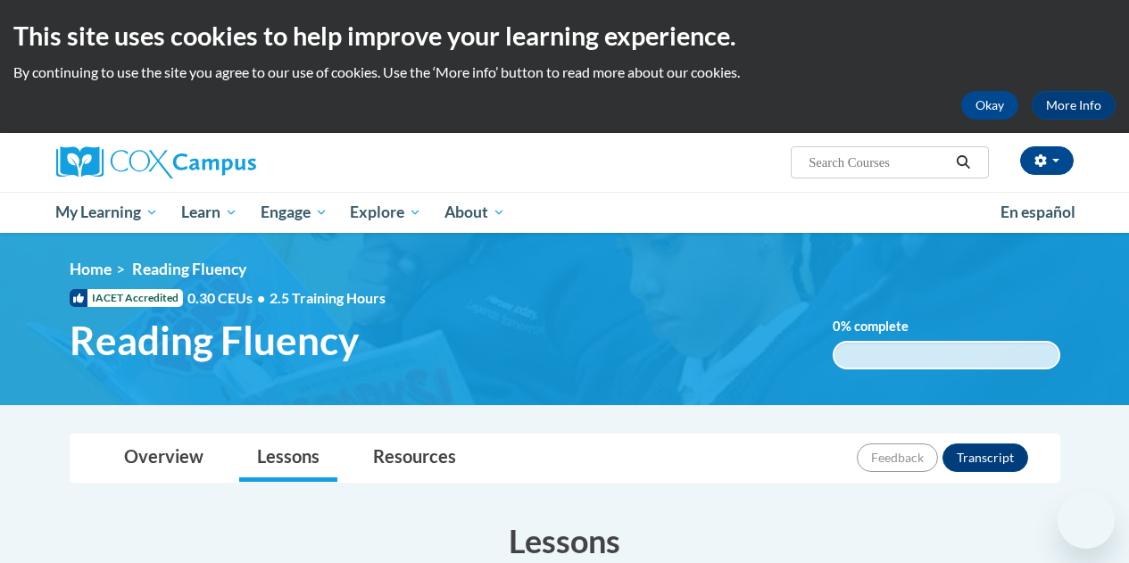 The height and width of the screenshot is (563, 1129). Describe the element at coordinates (107, 212) in the screenshot. I see `a: My Learning` at that location.